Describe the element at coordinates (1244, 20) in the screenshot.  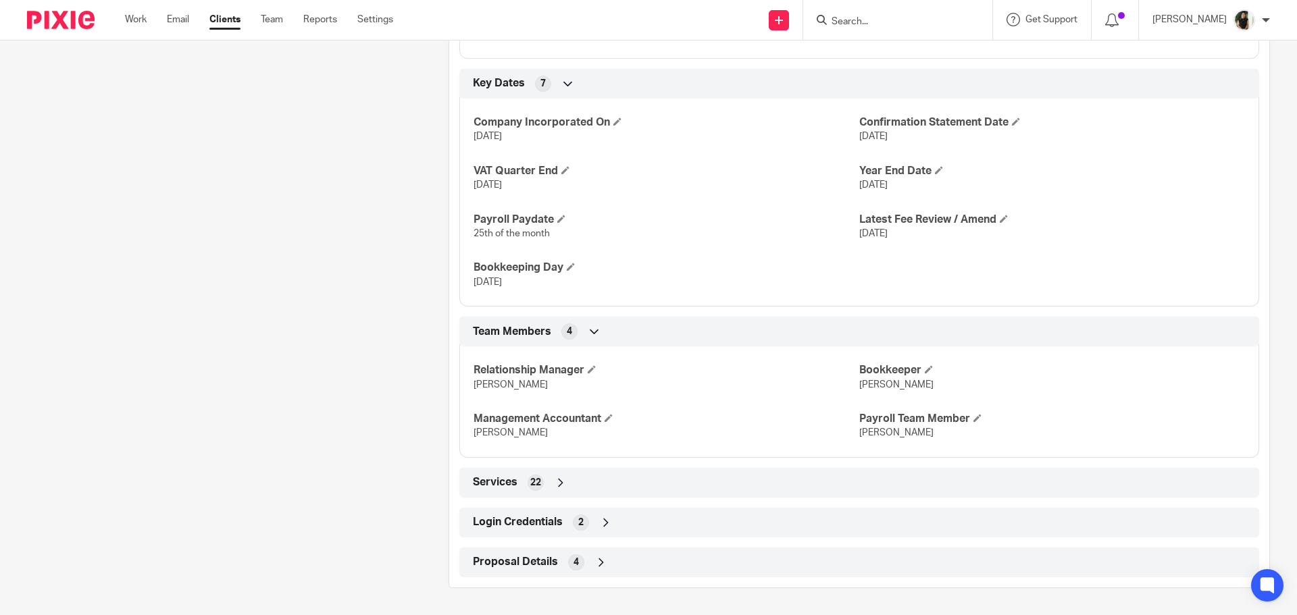
I see `img: Janice%20Tang.jpeg` at that location.